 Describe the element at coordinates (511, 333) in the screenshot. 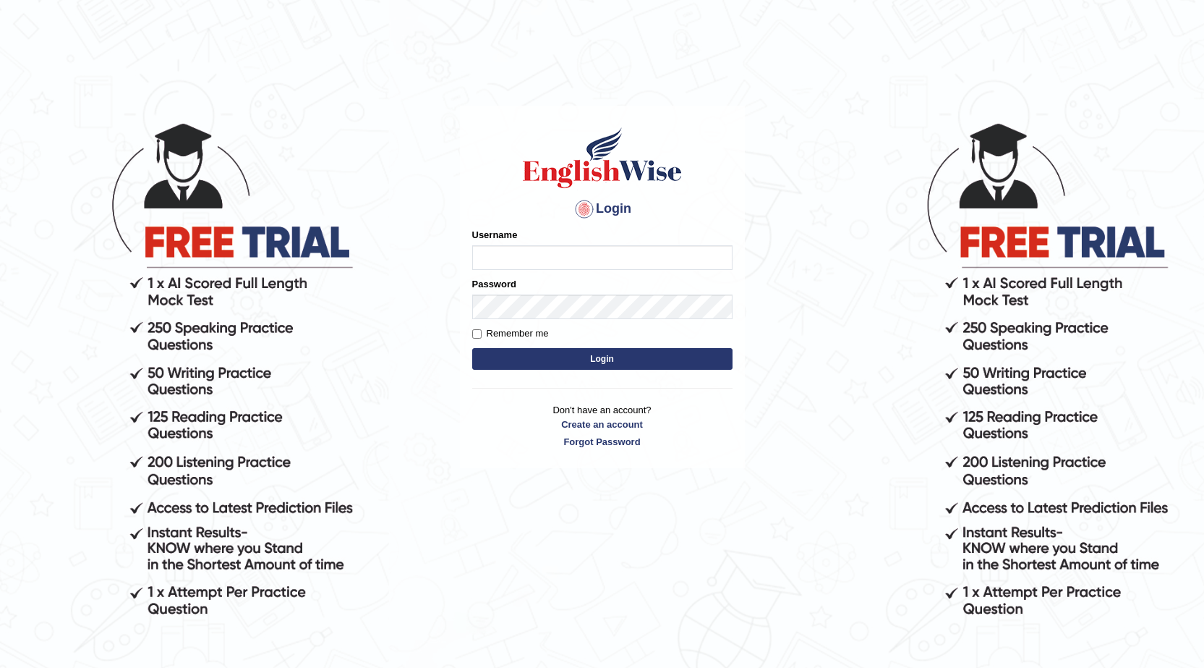

I see `label: Remember me` at that location.